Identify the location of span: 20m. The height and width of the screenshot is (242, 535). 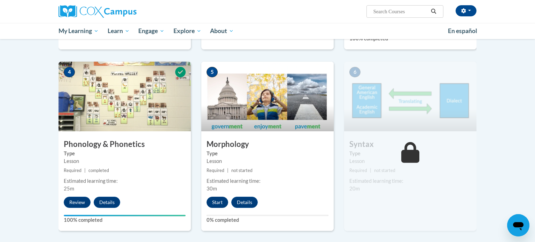
(355, 188).